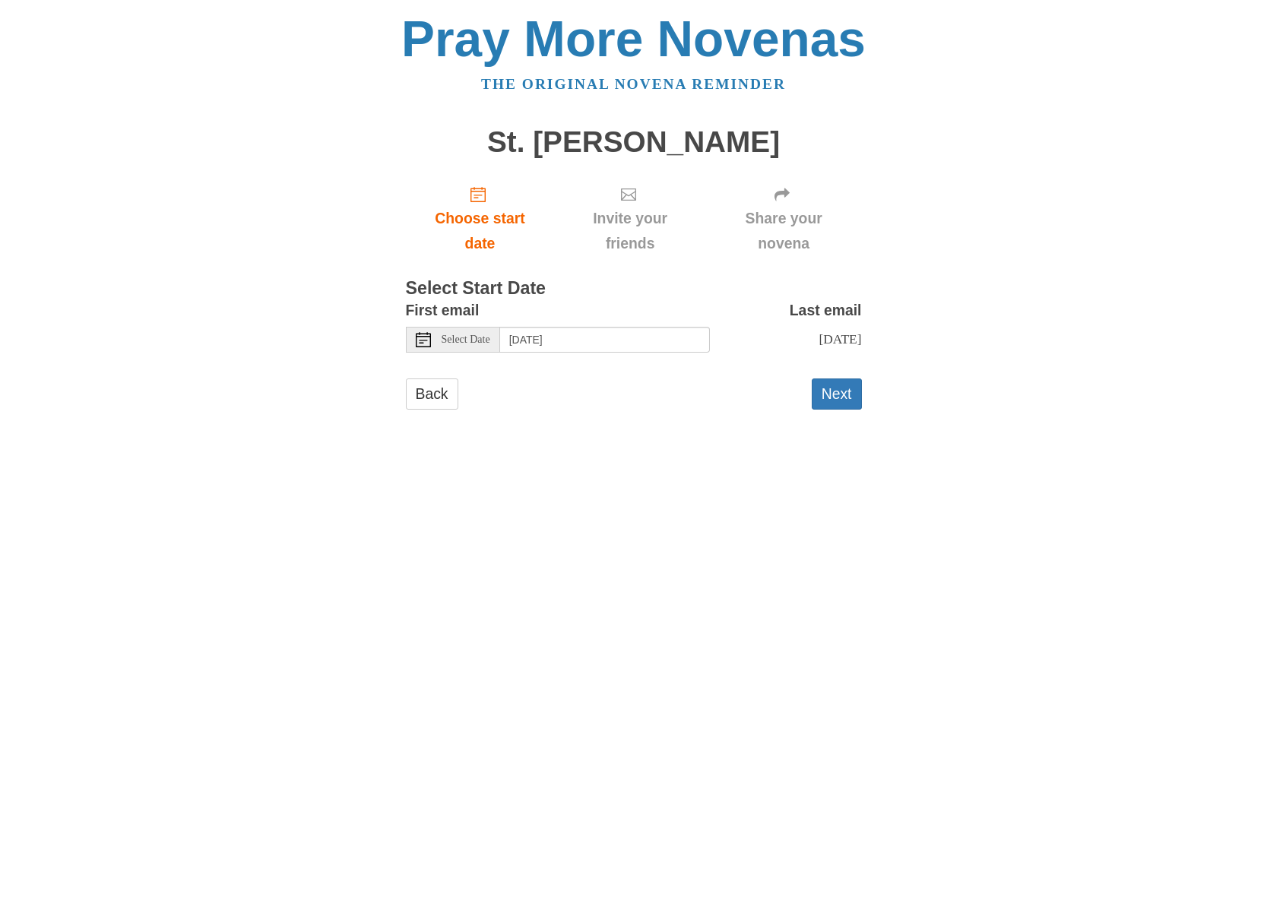 This screenshot has width=1267, height=918. What do you see at coordinates (629, 231) in the screenshot?
I see `span: Invite your friends` at bounding box center [629, 231].